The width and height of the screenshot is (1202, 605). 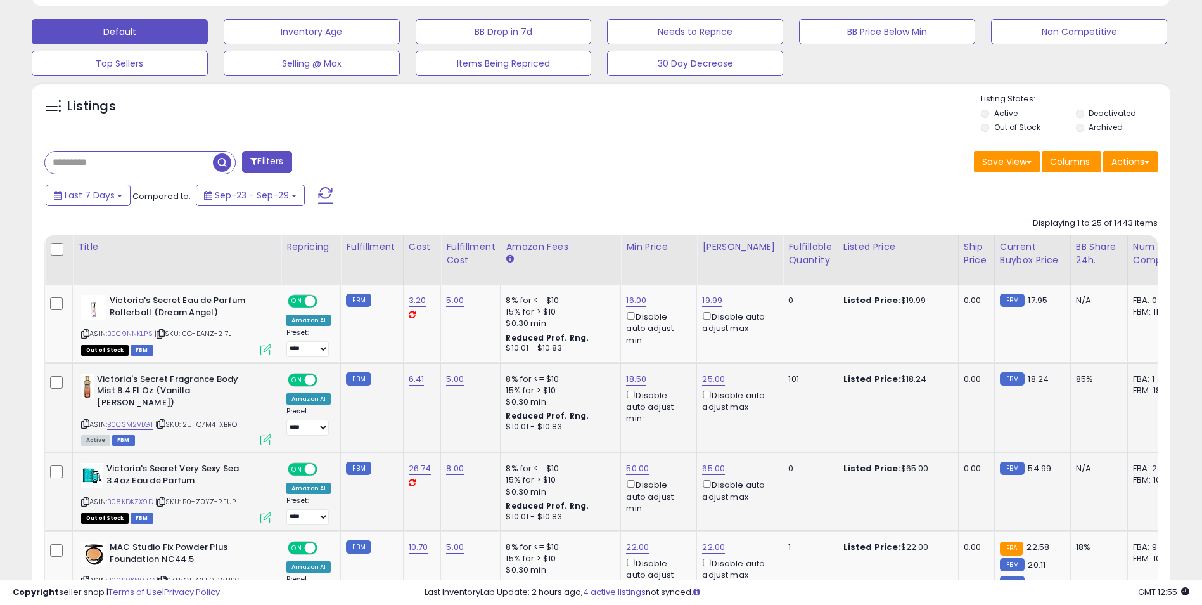 What do you see at coordinates (808, 468) in the screenshot?
I see `div: 0` at bounding box center [808, 468].